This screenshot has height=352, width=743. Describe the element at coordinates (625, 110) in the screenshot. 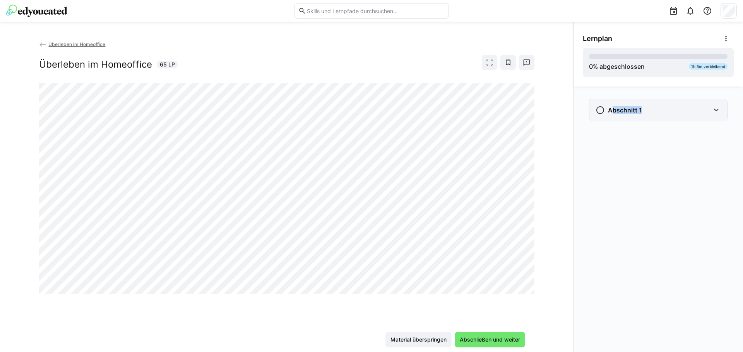

I see `h3: Abschnitt 1` at that location.